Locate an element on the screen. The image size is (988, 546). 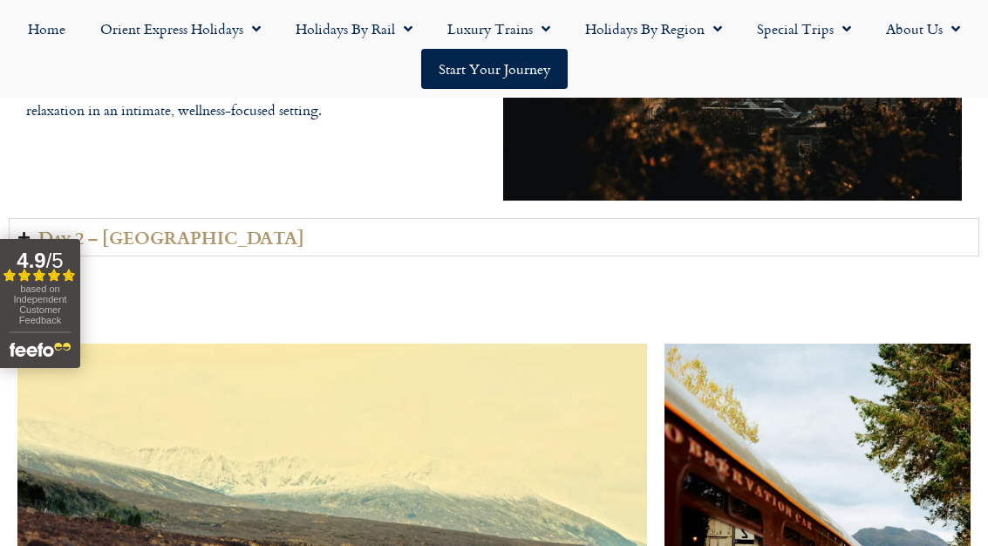
a: Orient Express Holidays is located at coordinates (181, 29).